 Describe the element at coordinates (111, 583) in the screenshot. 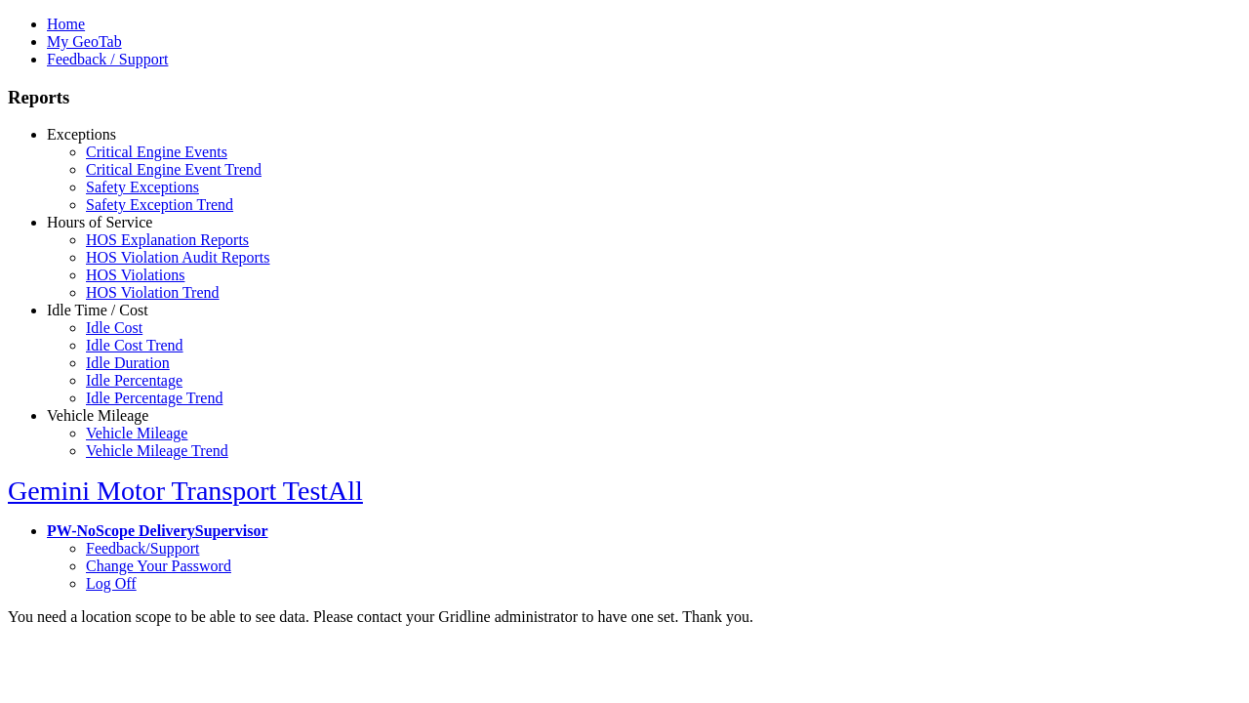

I see `a: Log Off` at that location.